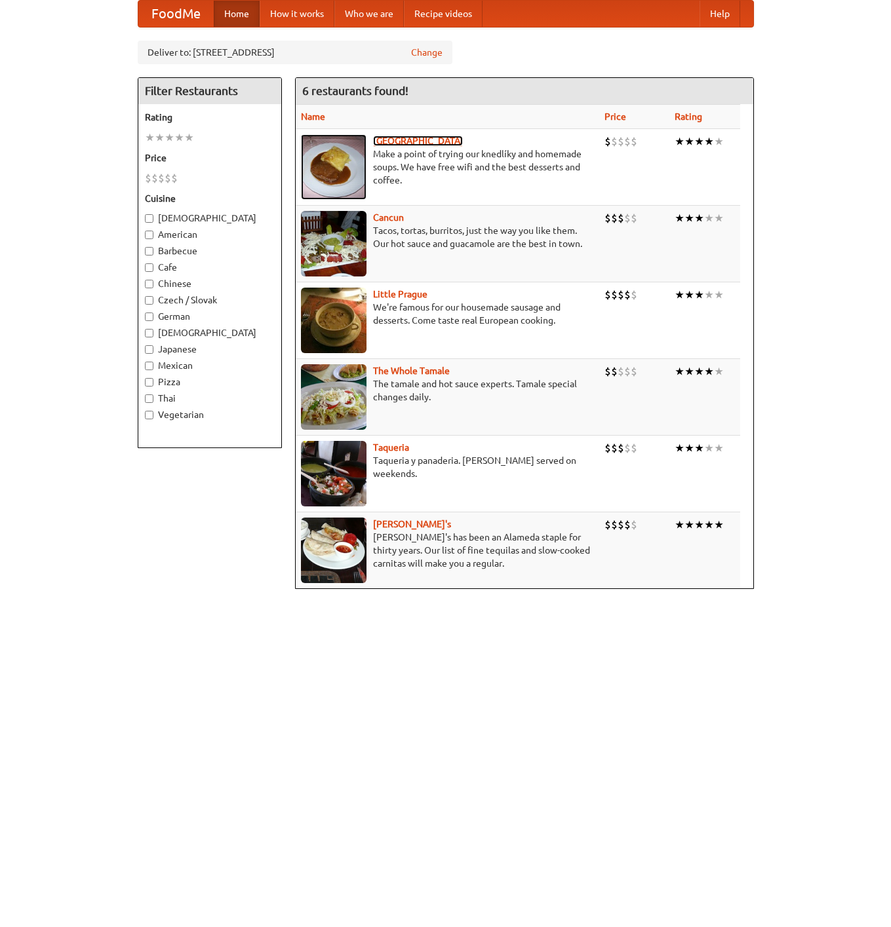 The height and width of the screenshot is (927, 891). What do you see at coordinates (210, 415) in the screenshot?
I see `label: Vegetarian` at bounding box center [210, 415].